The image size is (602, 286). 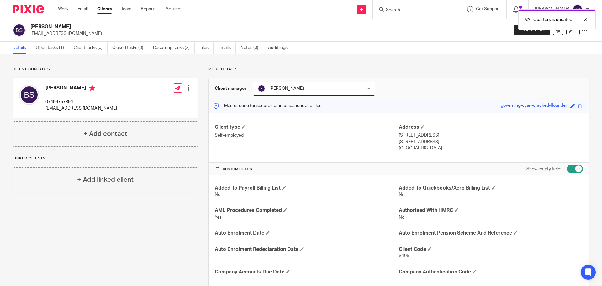 I want to click on h4: Address, so click(x=491, y=127).